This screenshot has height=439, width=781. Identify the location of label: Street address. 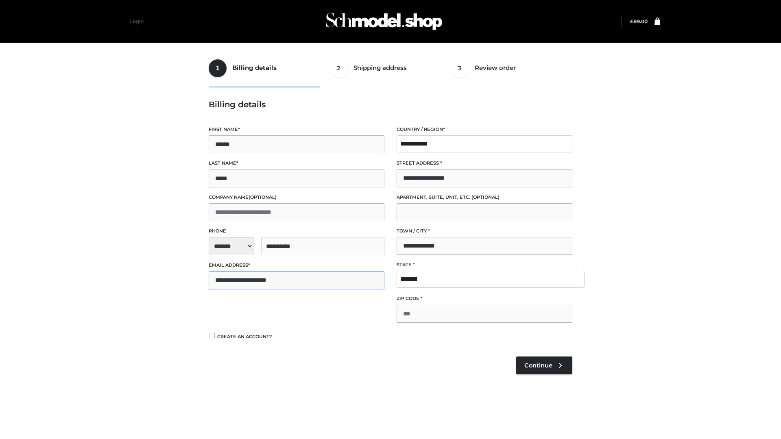
(484, 163).